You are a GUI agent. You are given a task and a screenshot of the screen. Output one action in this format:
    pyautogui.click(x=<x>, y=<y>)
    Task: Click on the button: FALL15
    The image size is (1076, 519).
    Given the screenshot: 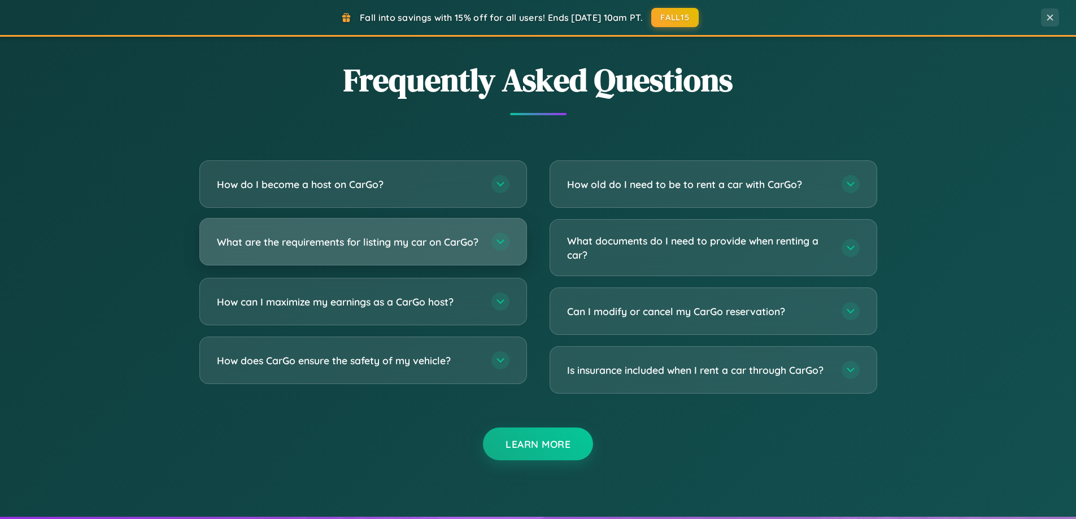 What is the action you would take?
    pyautogui.click(x=675, y=18)
    